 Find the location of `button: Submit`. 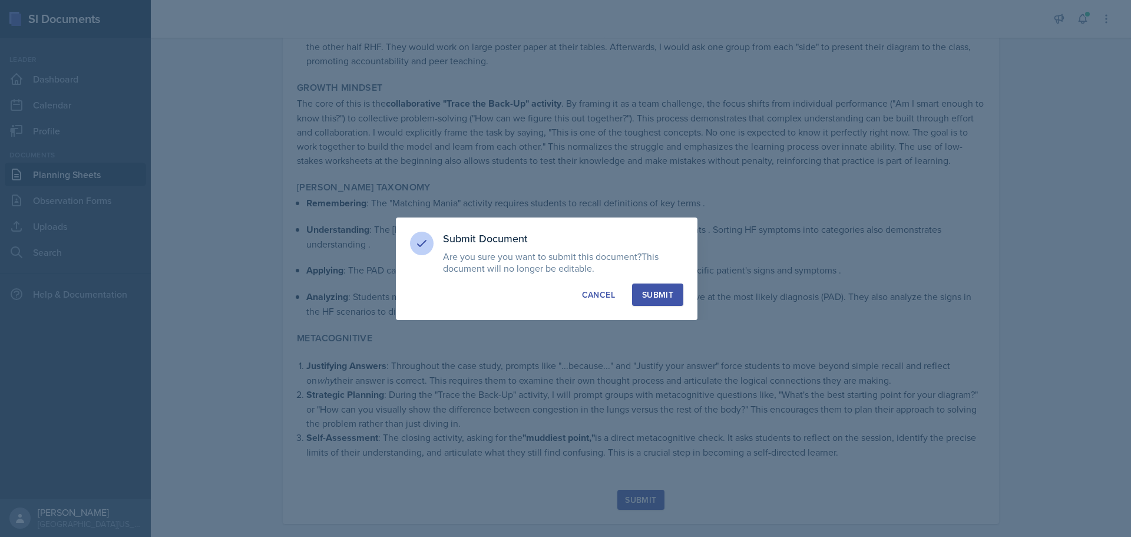

button: Submit is located at coordinates (658, 295).